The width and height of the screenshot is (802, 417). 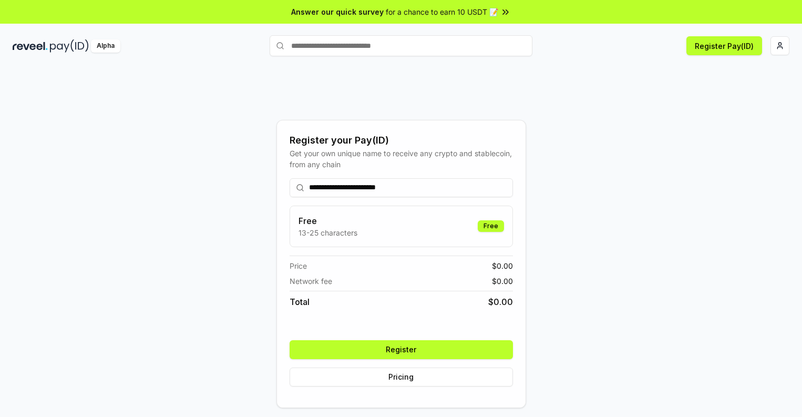 I want to click on p: 13-25 characters, so click(x=328, y=232).